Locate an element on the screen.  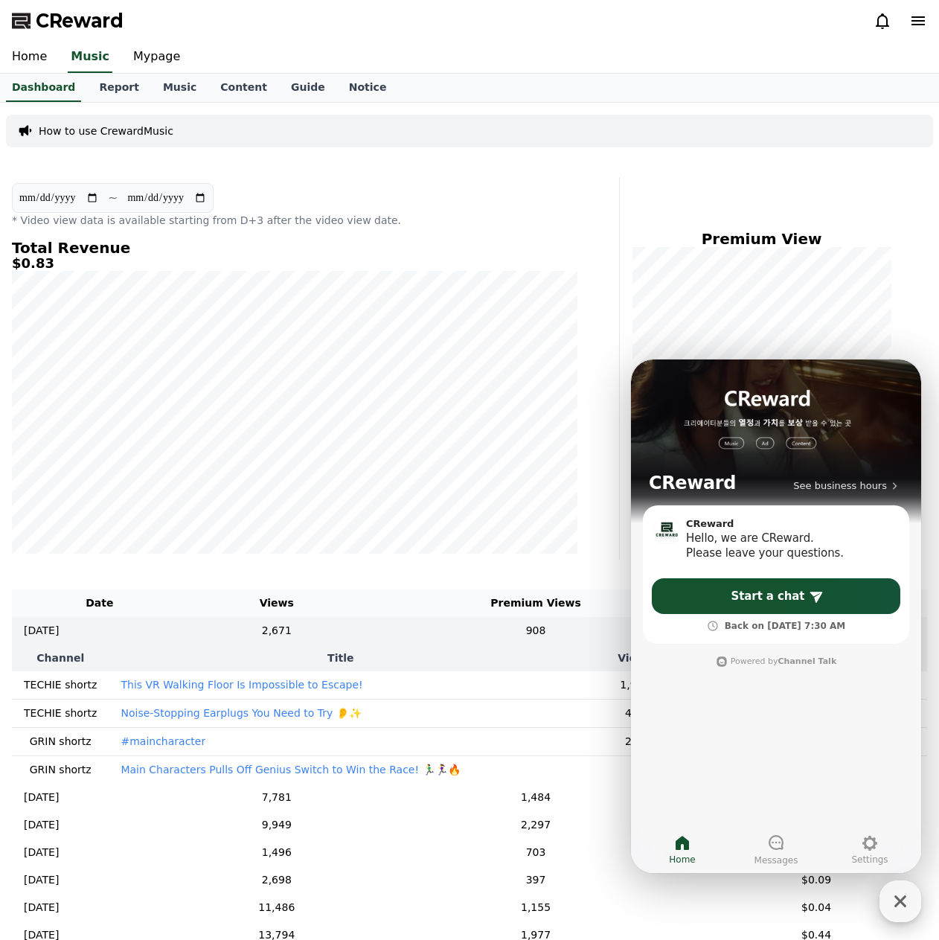
span: CReward is located at coordinates (80, 21).